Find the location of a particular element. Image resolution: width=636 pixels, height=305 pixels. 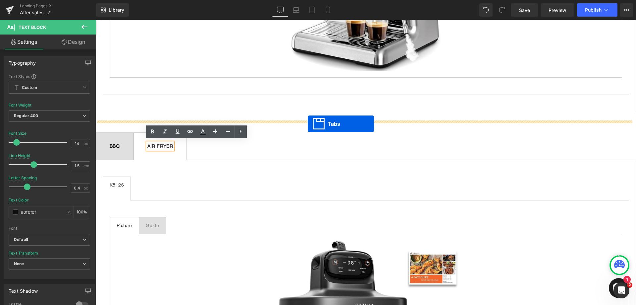

div: Line Height is located at coordinates (20, 155).